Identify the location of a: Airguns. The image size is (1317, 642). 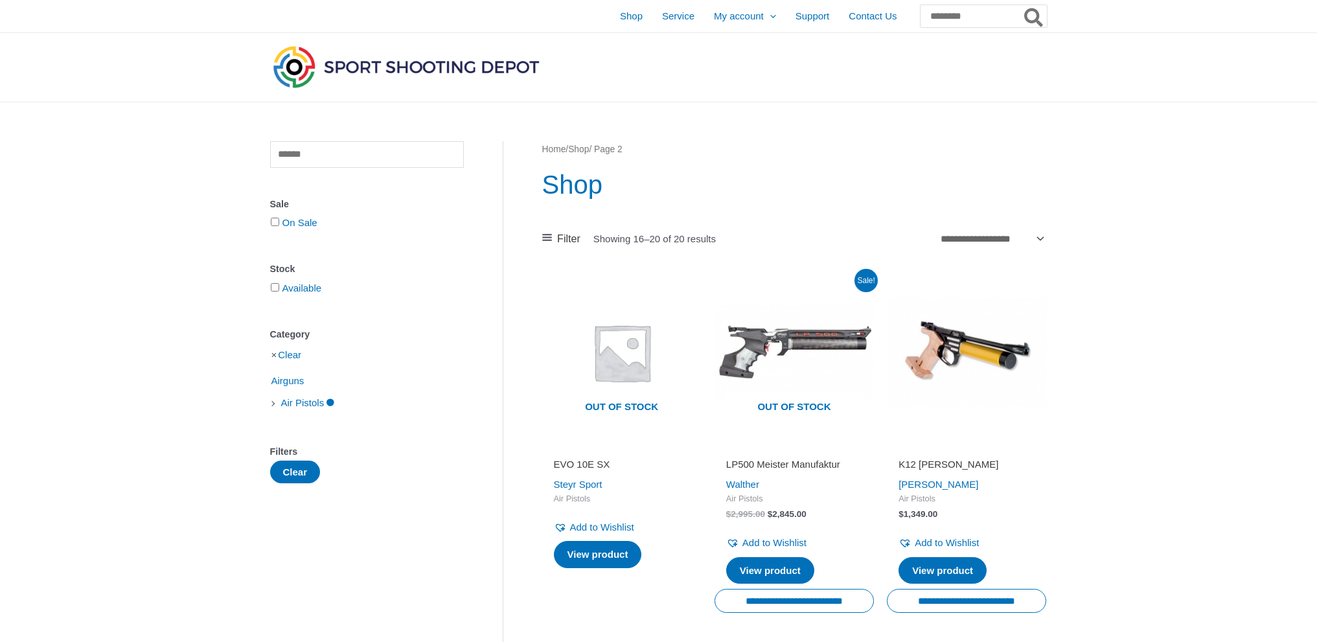
(288, 379).